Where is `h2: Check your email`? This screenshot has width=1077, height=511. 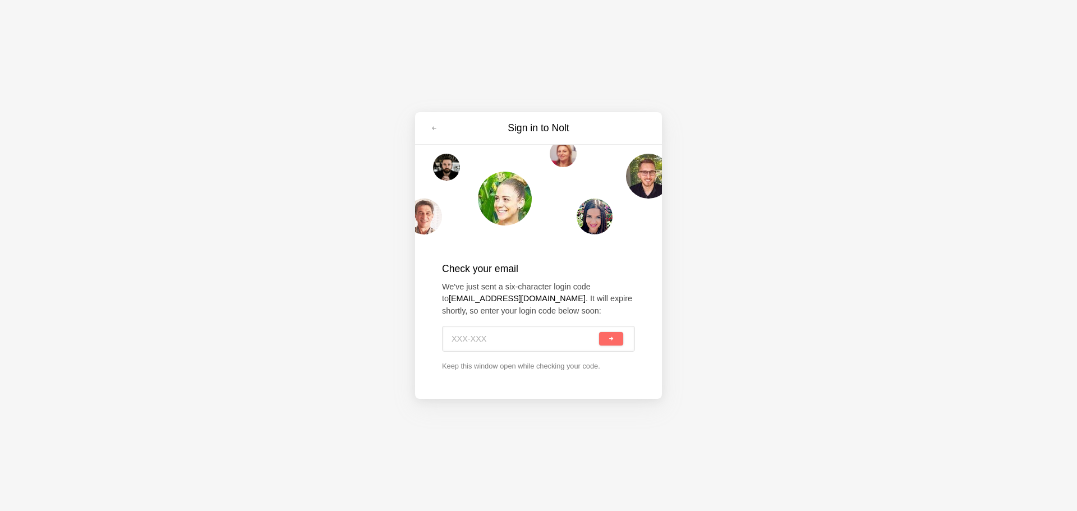 h2: Check your email is located at coordinates (538, 269).